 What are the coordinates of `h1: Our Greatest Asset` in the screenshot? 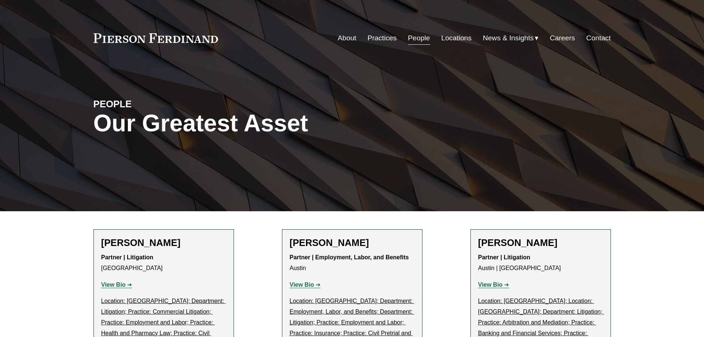 It's located at (266, 123).